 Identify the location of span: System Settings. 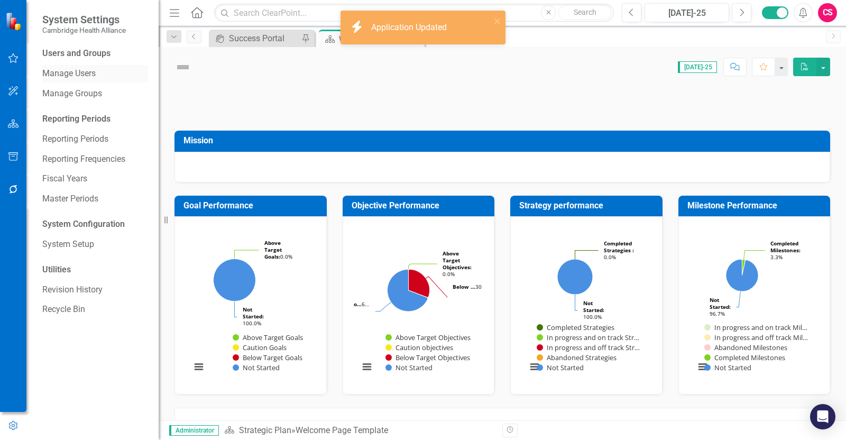
(84, 20).